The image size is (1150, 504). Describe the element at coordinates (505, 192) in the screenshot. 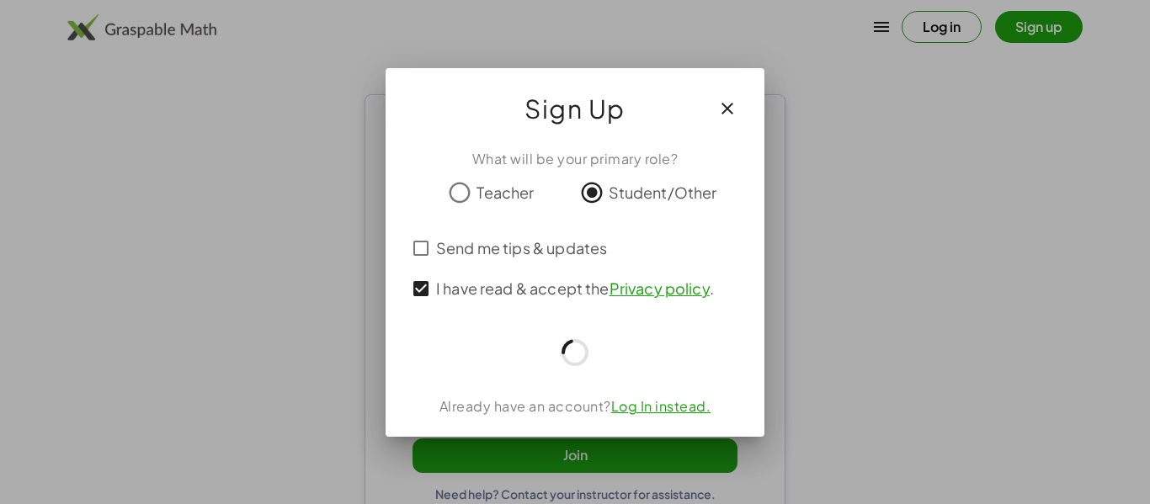

I see `span: Teacher` at that location.